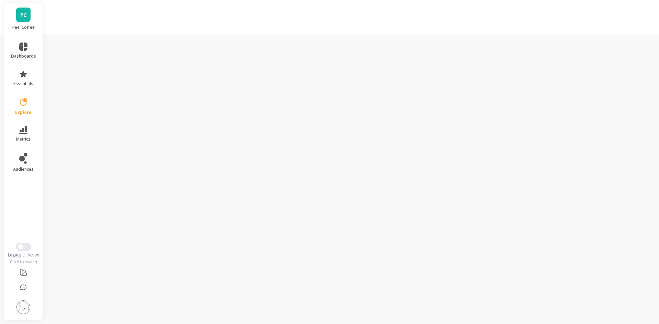 The height and width of the screenshot is (324, 659). What do you see at coordinates (23, 308) in the screenshot?
I see `img: profile picture` at bounding box center [23, 308].